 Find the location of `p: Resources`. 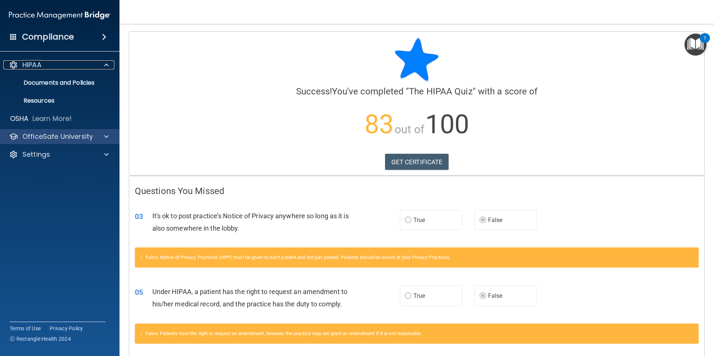

p: Resources is located at coordinates (56, 101).